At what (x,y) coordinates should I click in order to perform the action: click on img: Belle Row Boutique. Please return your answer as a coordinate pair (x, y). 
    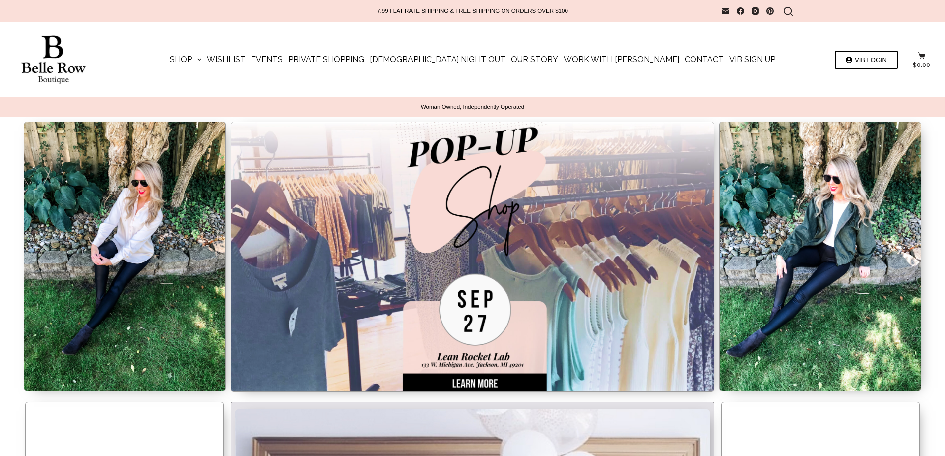
    Looking at the image, I should click on (53, 60).